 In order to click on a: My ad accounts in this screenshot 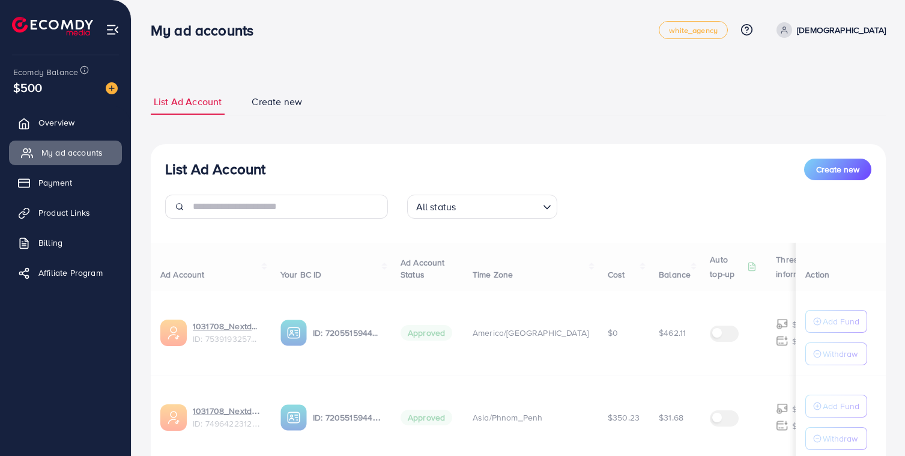, I will do `click(65, 152)`.